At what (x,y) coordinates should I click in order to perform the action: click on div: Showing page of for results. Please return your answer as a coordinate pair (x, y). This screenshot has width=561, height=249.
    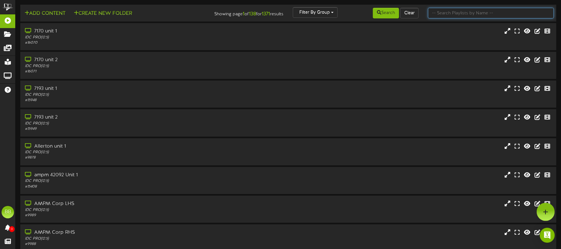
    Looking at the image, I should click on (243, 12).